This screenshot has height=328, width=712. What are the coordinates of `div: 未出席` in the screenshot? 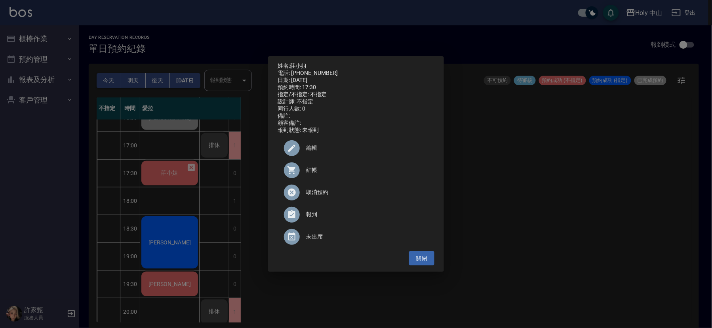 It's located at (356, 237).